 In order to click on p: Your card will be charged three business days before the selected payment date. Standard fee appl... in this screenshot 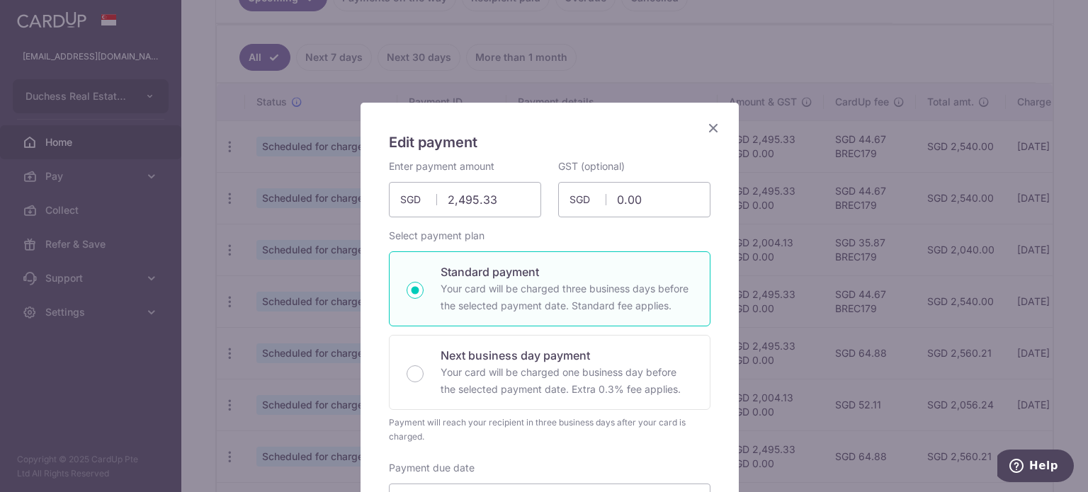, I will do `click(567, 297)`.